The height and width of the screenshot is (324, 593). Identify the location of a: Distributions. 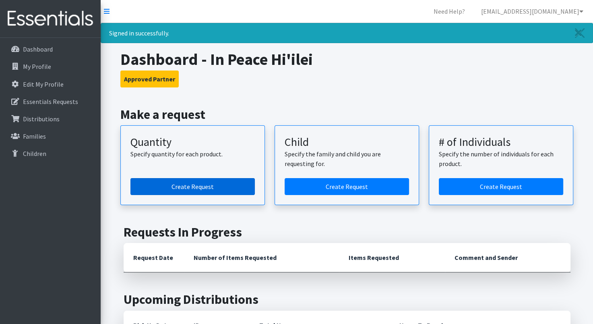
(50, 119).